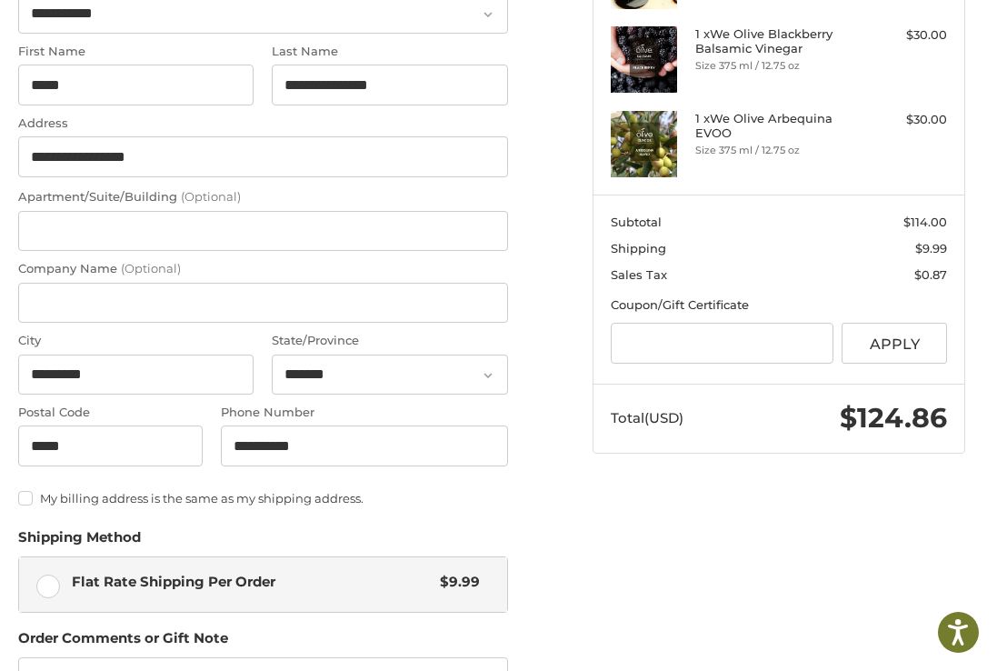  What do you see at coordinates (115, 35) in the screenshot?
I see `p: We're away right now. Please check back later!` at bounding box center [115, 35].